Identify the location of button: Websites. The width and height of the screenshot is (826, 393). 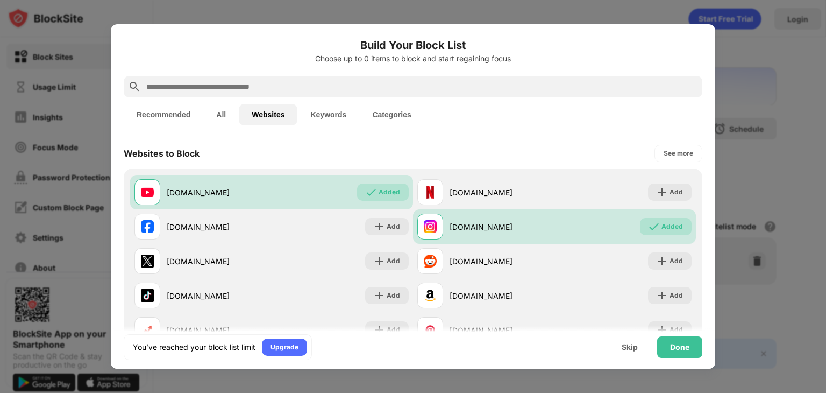
(268, 115).